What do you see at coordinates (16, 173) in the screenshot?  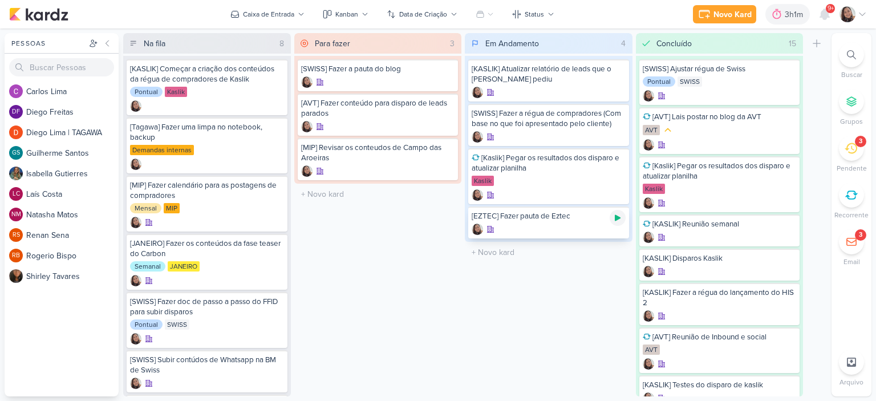 I see `img: Isabella Gutierres` at bounding box center [16, 173].